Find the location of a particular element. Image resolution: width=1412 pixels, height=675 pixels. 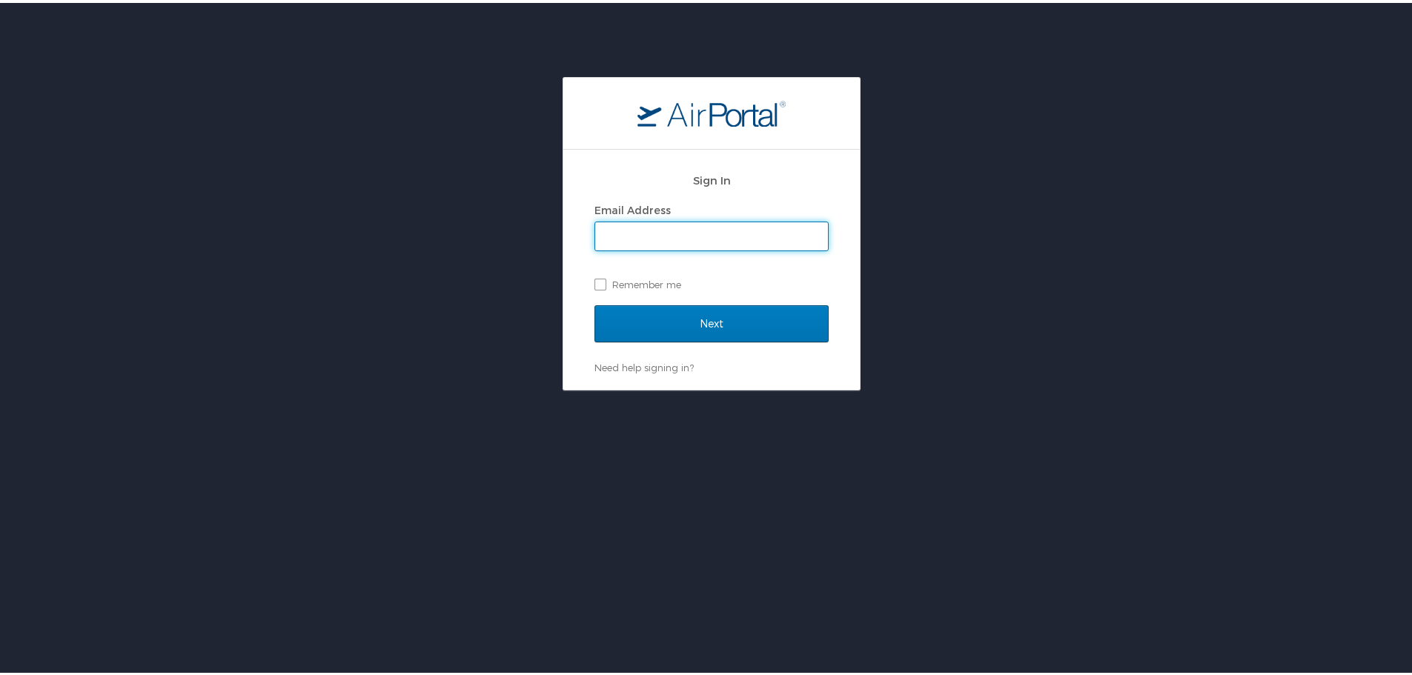

a: Need help signing in? is located at coordinates (644, 365).